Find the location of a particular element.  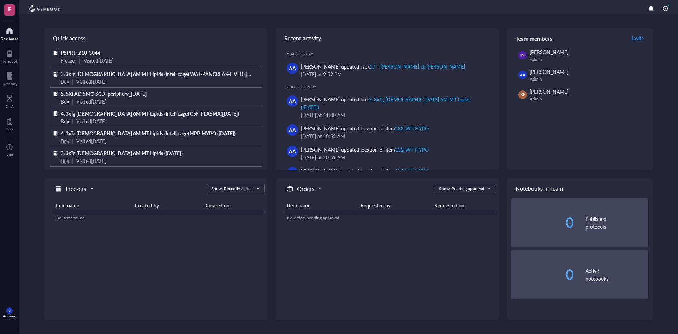

span: F is located at coordinates (10, 9).